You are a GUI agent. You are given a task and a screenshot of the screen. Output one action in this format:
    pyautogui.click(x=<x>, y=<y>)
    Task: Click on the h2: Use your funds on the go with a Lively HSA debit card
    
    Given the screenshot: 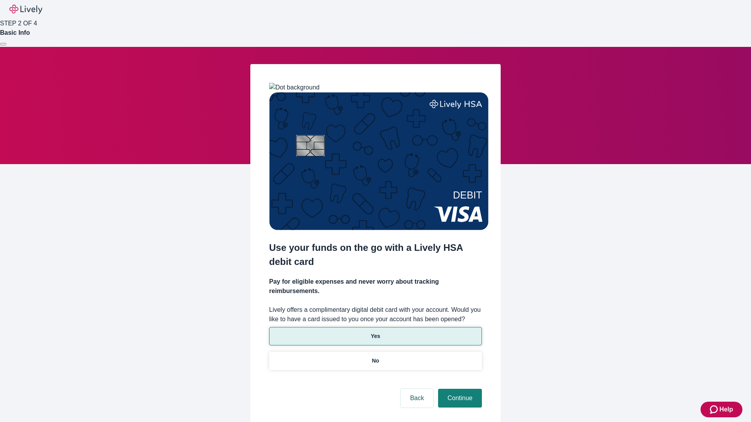 What is the action you would take?
    pyautogui.click(x=375, y=255)
    